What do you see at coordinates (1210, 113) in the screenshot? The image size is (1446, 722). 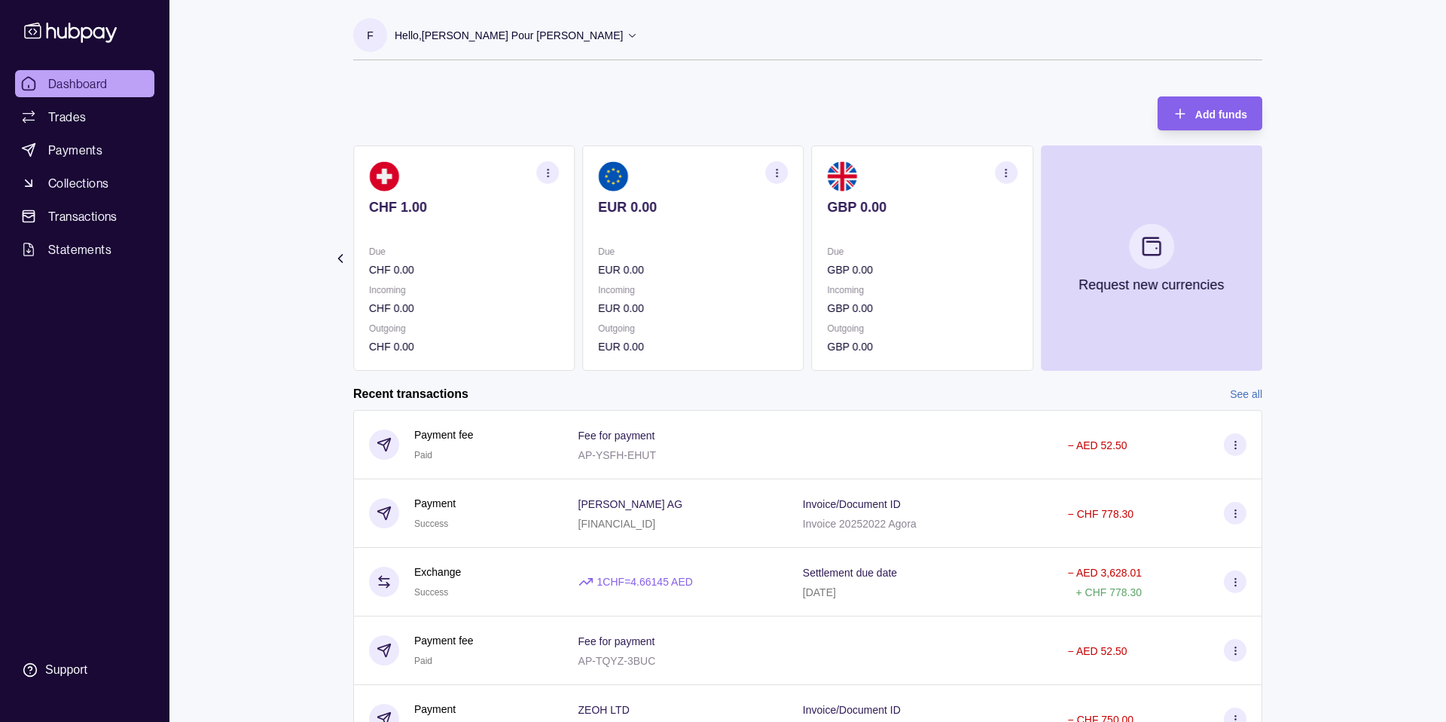 I see `button: Add funds` at bounding box center [1210, 113].